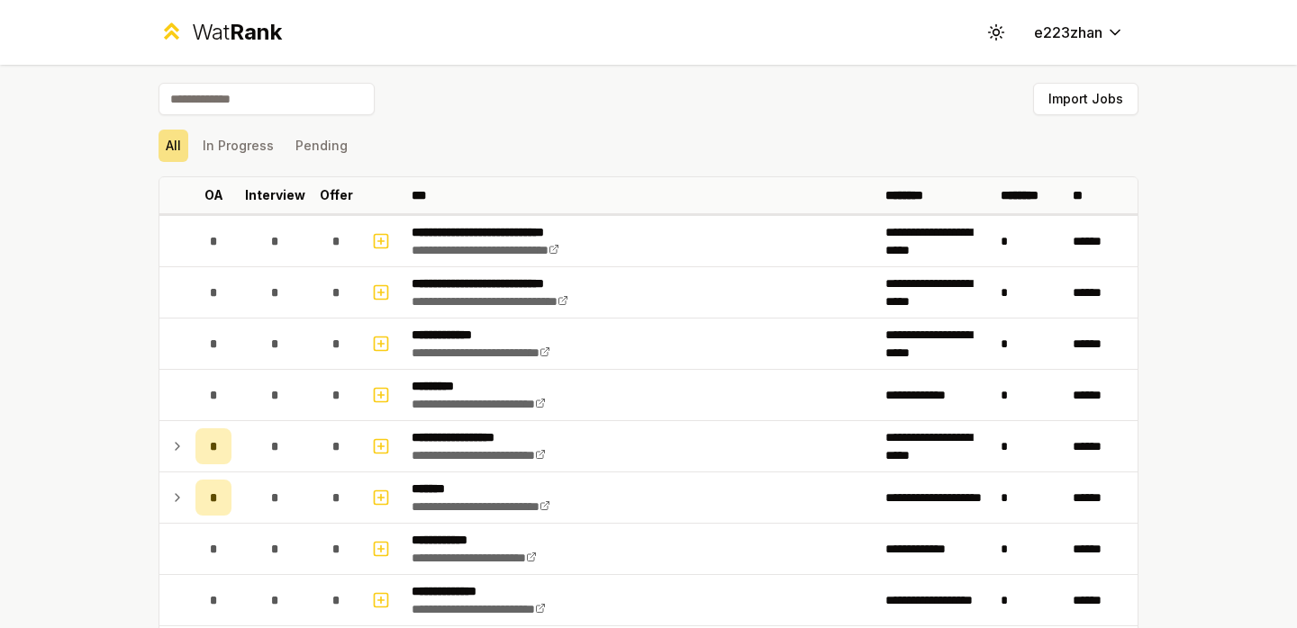 The image size is (1297, 628). What do you see at coordinates (213, 195) in the screenshot?
I see `p: OA` at bounding box center [213, 195].